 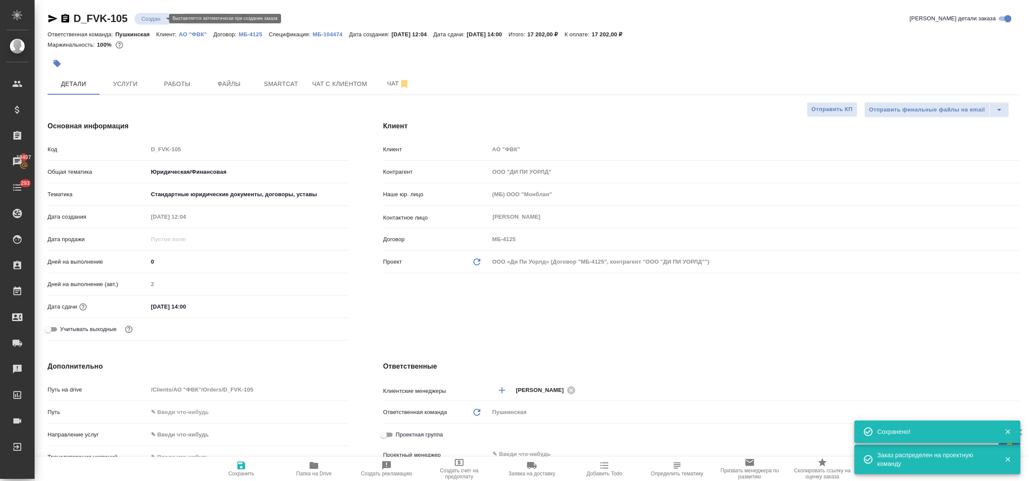 What do you see at coordinates (677, 469) in the screenshot?
I see `button: Определить тематику` at bounding box center [677, 469].